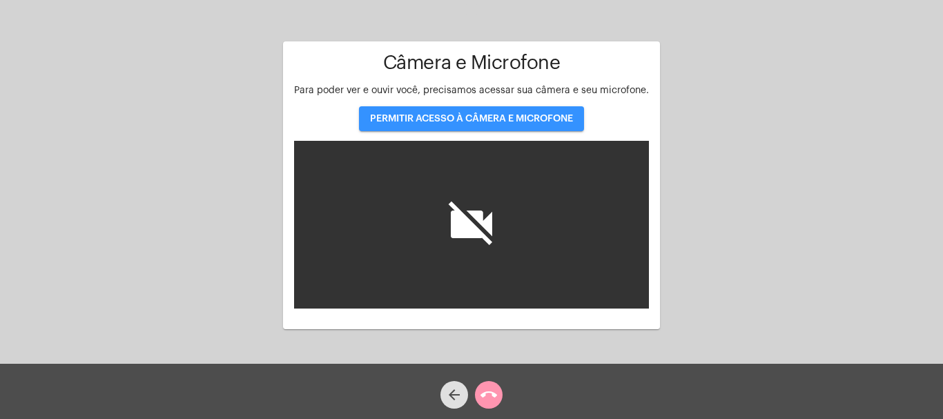 The image size is (943, 419). I want to click on button: PERMITIR ACESSO À CÂMERA E MICROFONE, so click(471, 119).